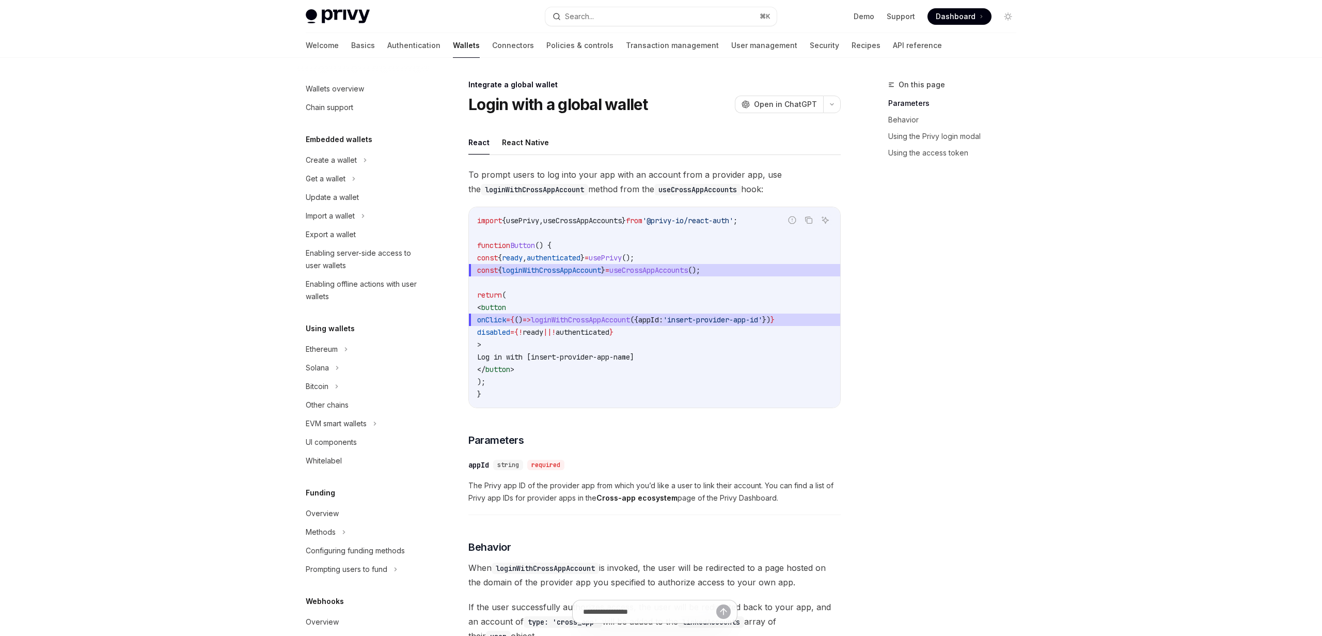  I want to click on div: Integrate a global wallet, so click(654, 85).